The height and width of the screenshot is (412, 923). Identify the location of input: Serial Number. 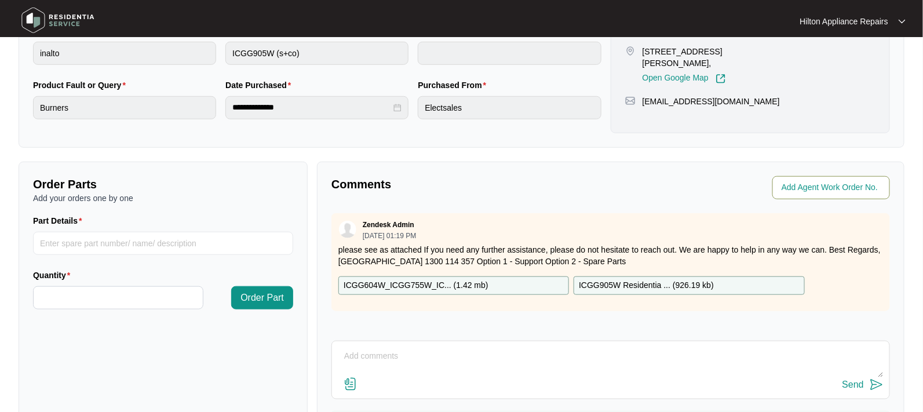
(509, 53).